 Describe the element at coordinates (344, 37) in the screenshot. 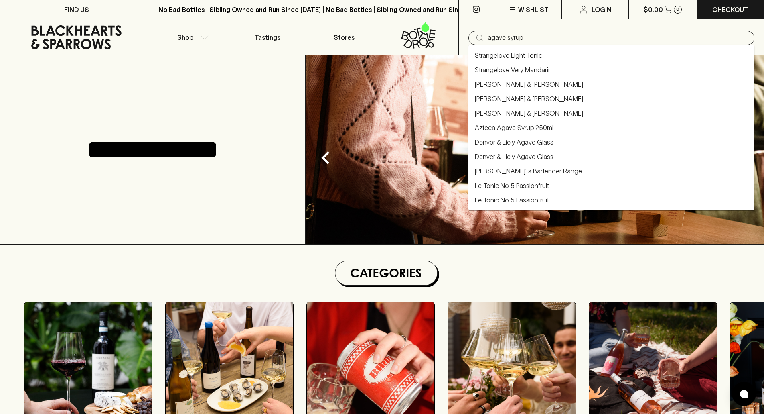

I see `p: Stores` at that location.